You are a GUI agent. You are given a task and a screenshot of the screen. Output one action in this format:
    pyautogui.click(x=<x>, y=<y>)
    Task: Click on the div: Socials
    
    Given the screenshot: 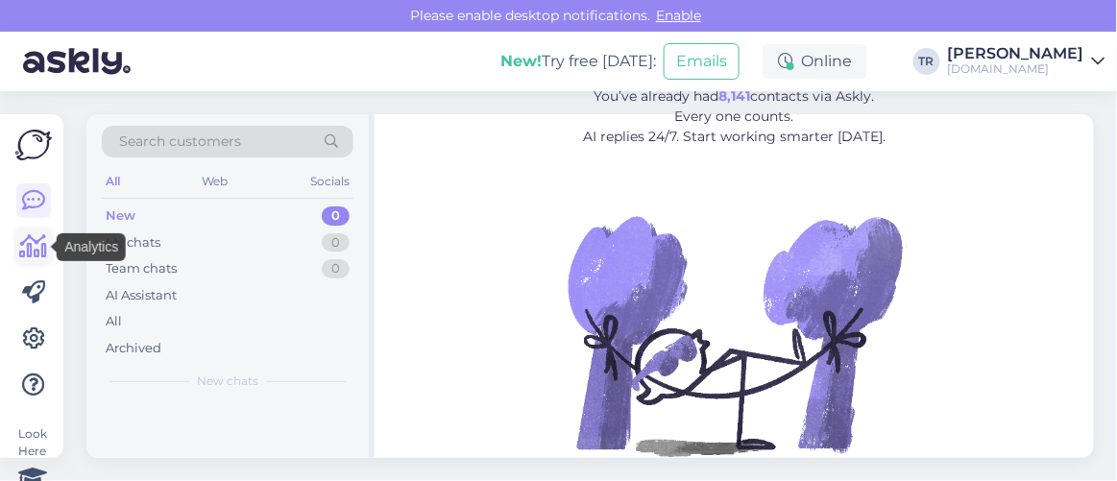 What is the action you would take?
    pyautogui.click(x=329, y=182)
    